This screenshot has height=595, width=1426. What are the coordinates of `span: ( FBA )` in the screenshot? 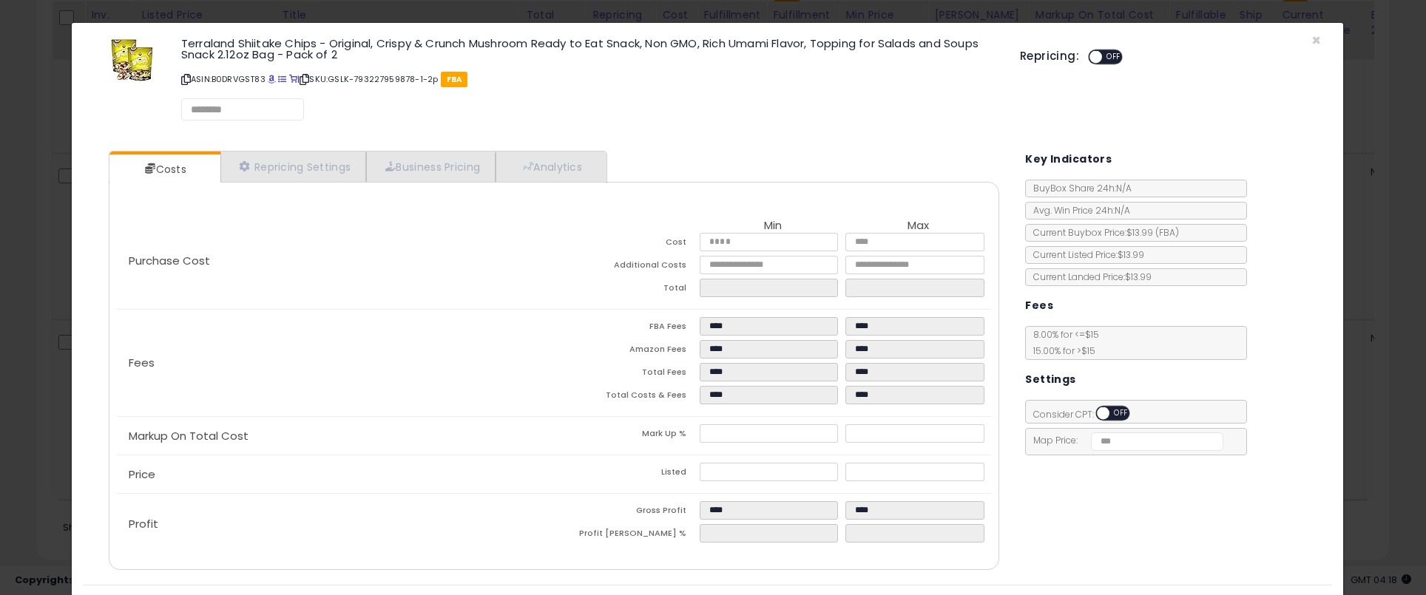 It's located at (1167, 232).